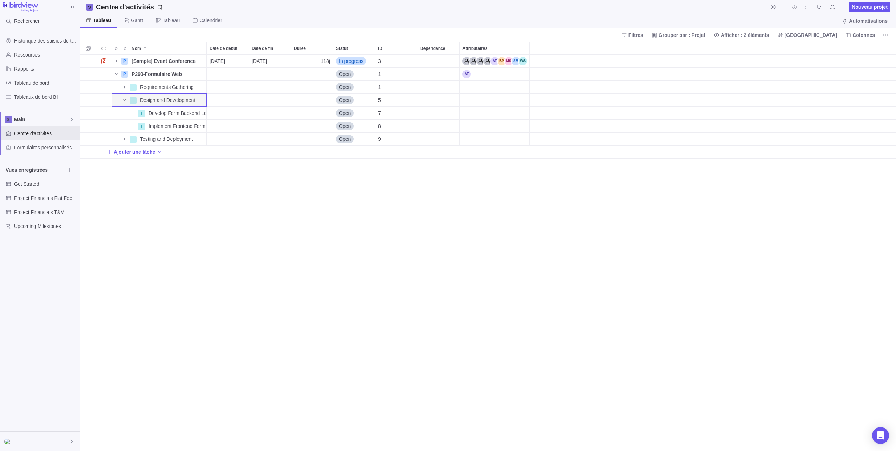 The image size is (896, 451). What do you see at coordinates (46, 184) in the screenshot?
I see `span: Get Started` at bounding box center [46, 184].